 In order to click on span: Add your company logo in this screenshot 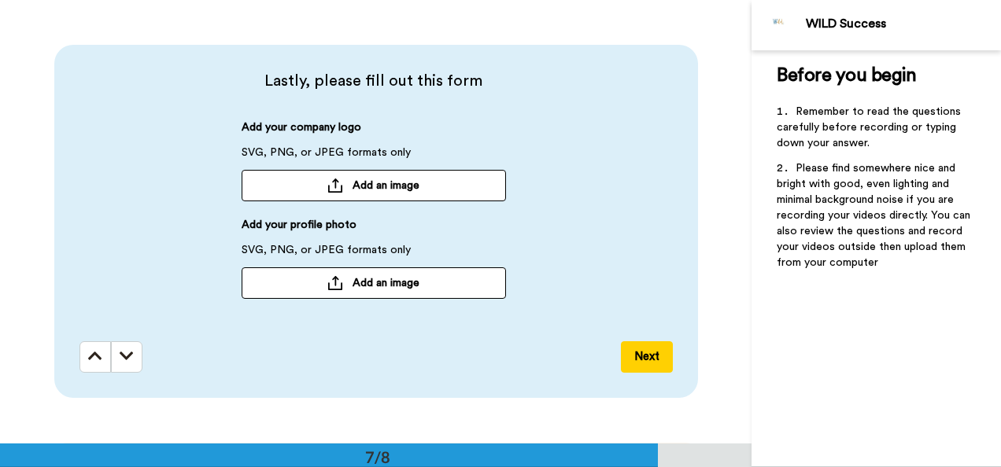, I will do `click(301, 132)`.